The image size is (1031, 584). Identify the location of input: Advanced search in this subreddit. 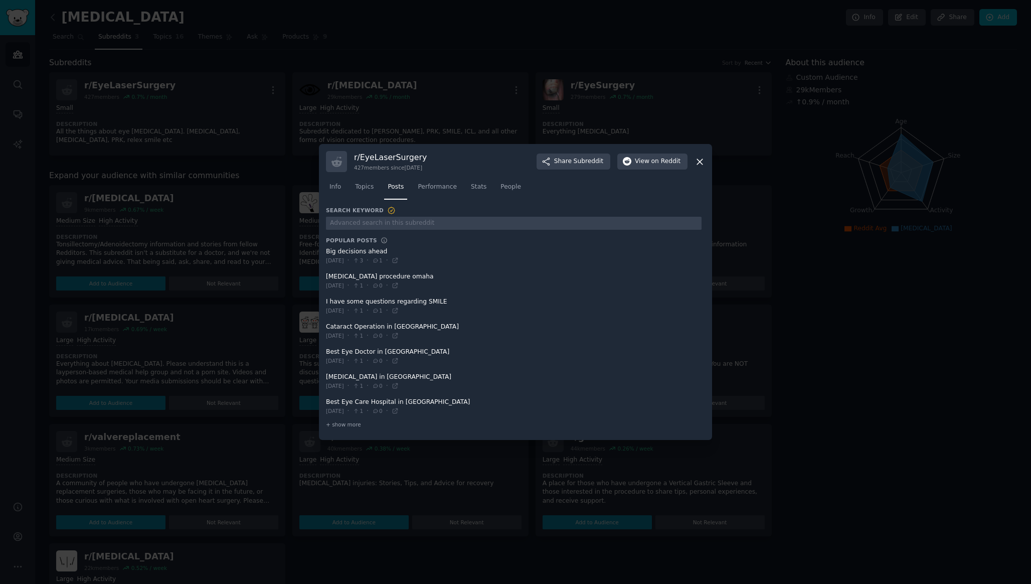
(514, 223).